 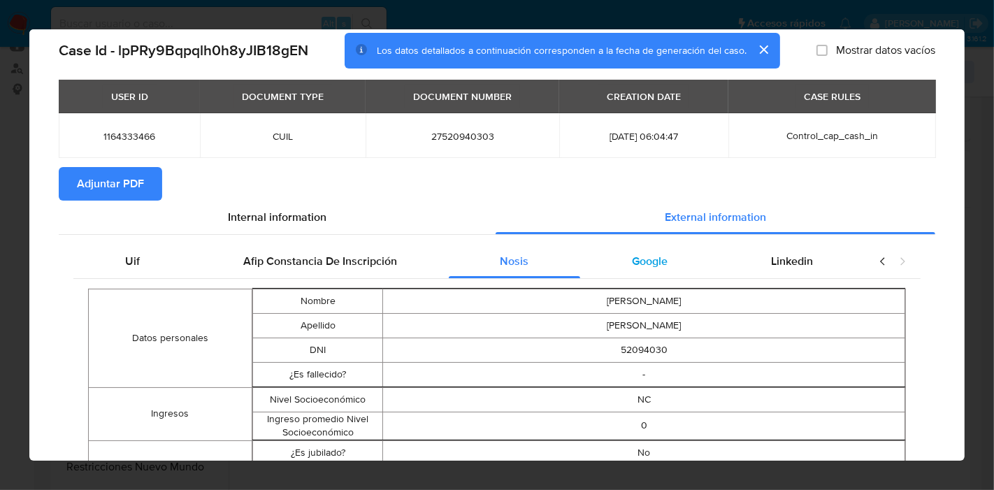 What do you see at coordinates (497, 245) in the screenshot?
I see `div: closure-recommendation-modal` at bounding box center [497, 245].